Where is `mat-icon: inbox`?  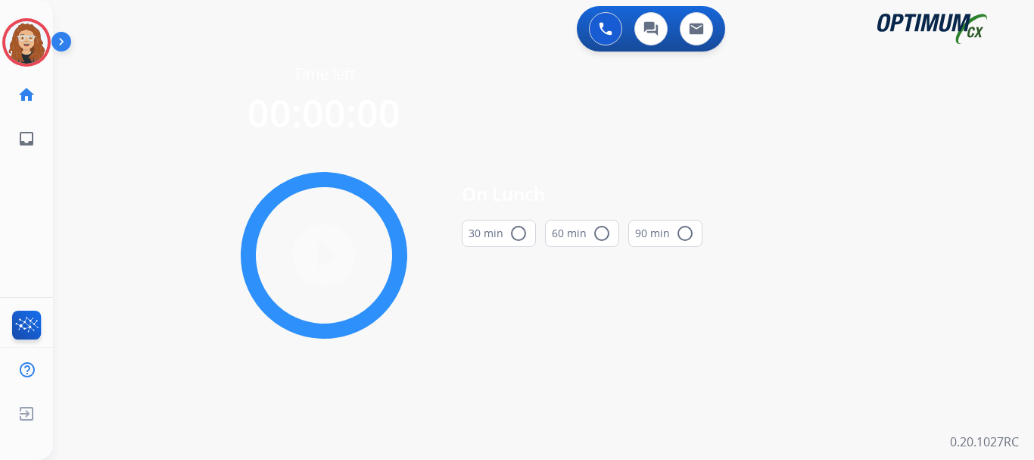
mat-icon: inbox is located at coordinates (27, 139).